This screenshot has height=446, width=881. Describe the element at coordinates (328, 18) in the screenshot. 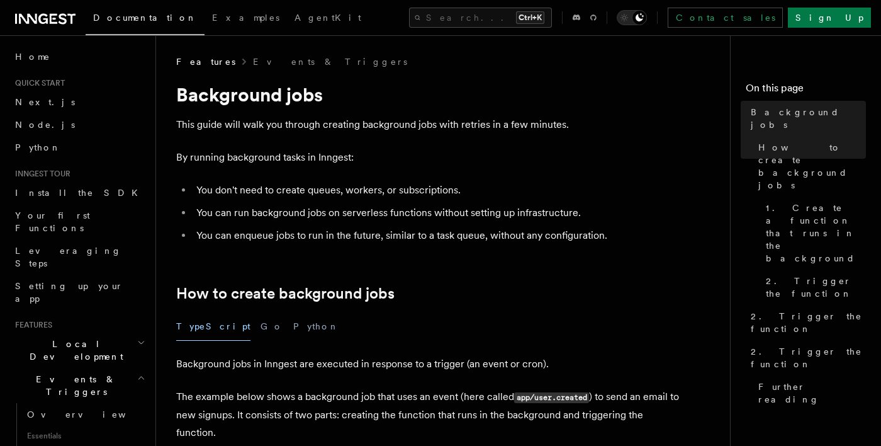

I see `span: AgentKit` at that location.